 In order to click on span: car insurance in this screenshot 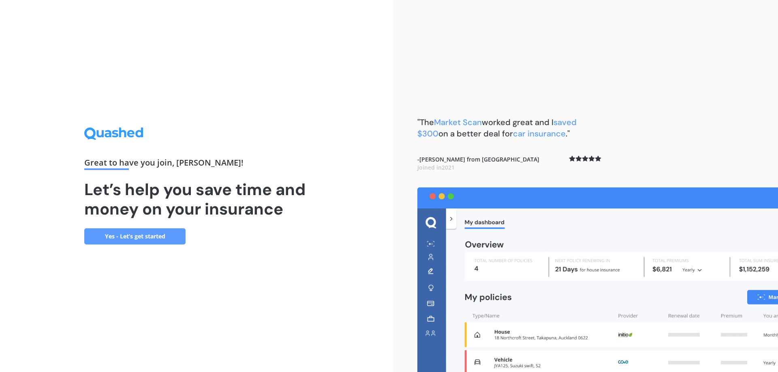, I will do `click(539, 134)`.